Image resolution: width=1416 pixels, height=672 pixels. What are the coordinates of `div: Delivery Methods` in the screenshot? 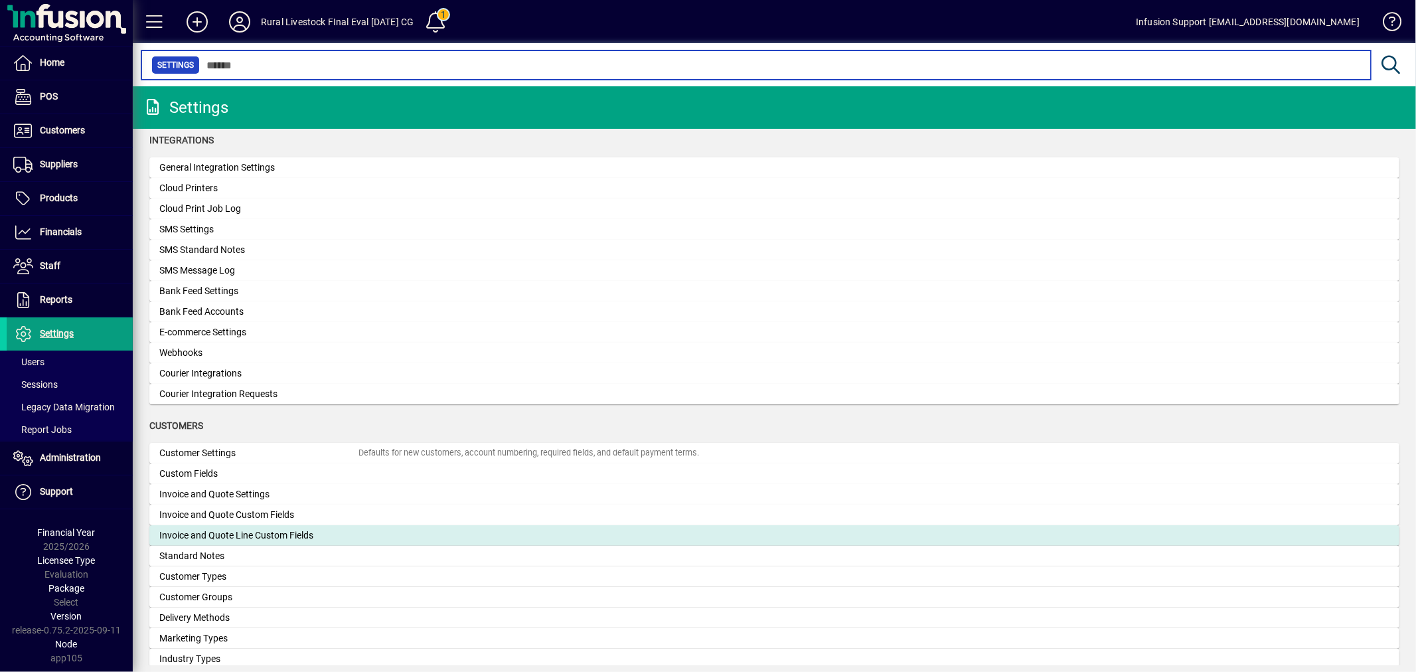 It's located at (259, 617).